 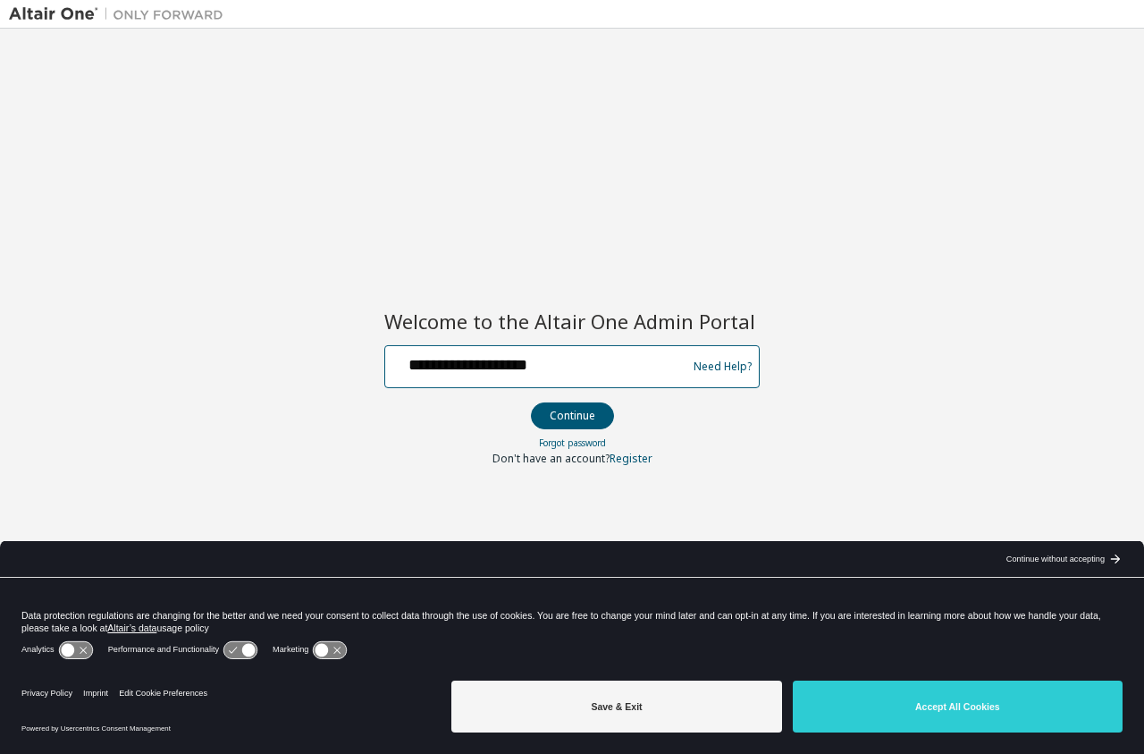 What do you see at coordinates (631, 458) in the screenshot?
I see `a: Register` at bounding box center [631, 458].